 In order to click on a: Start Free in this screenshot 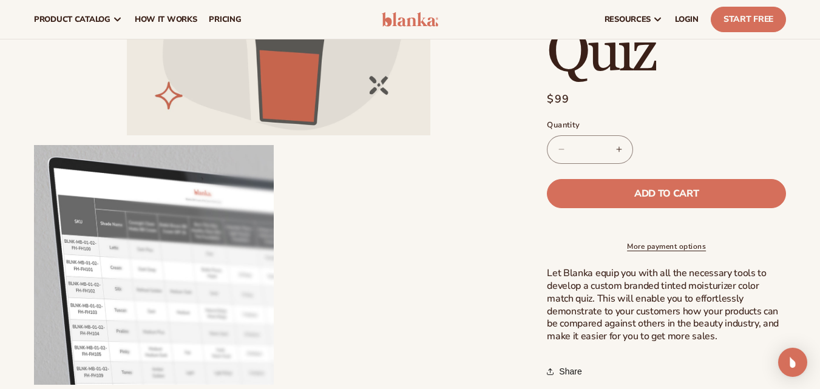, I will do `click(748, 19)`.